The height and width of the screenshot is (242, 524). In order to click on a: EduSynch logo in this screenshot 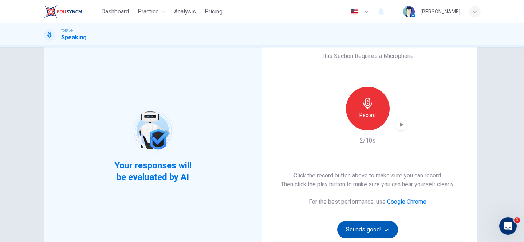, I will do `click(71, 12)`.